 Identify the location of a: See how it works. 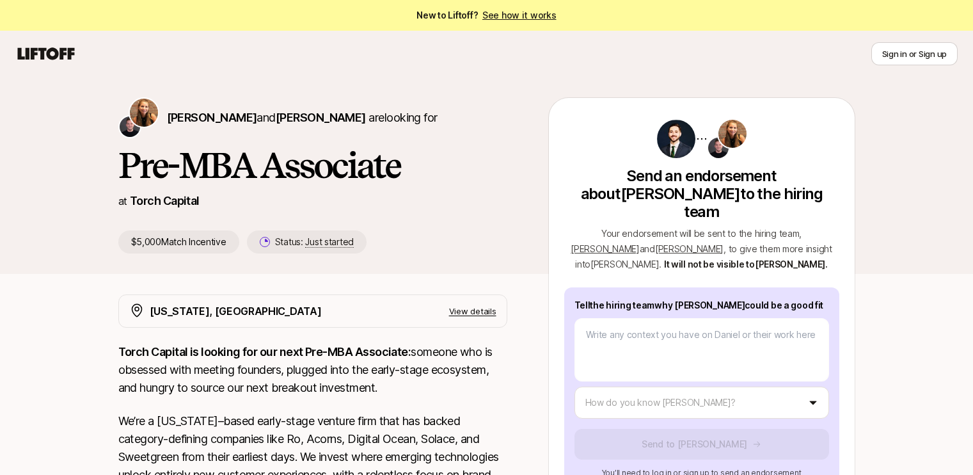
(519, 15).